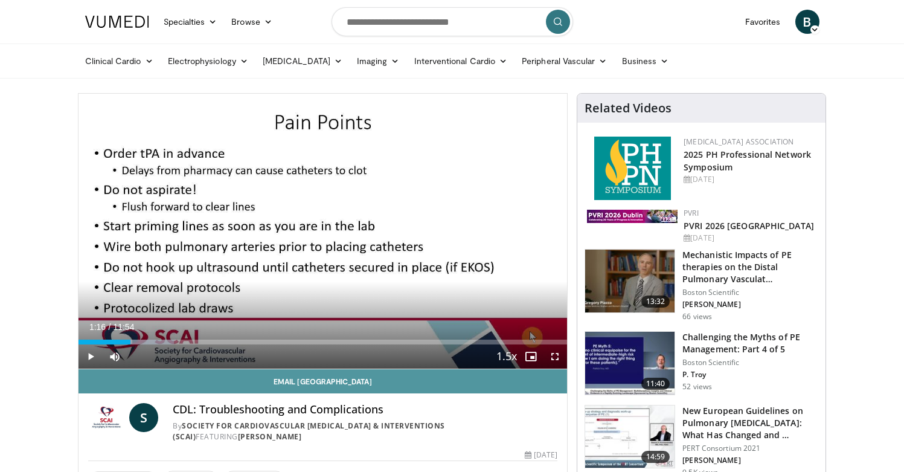 This screenshot has height=472, width=904. Describe the element at coordinates (365, 431) in the screenshot. I see `div: By FEATURING` at that location.